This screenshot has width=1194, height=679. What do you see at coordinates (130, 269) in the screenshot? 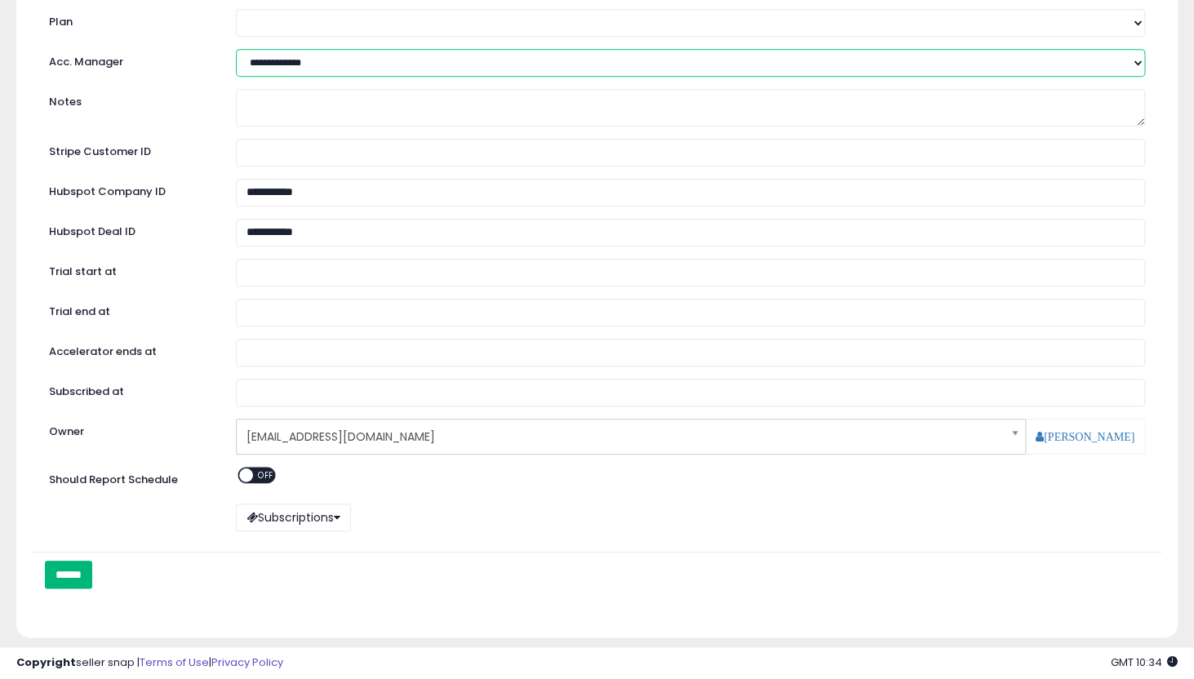
I see `label: Trial start at` at bounding box center [130, 269].